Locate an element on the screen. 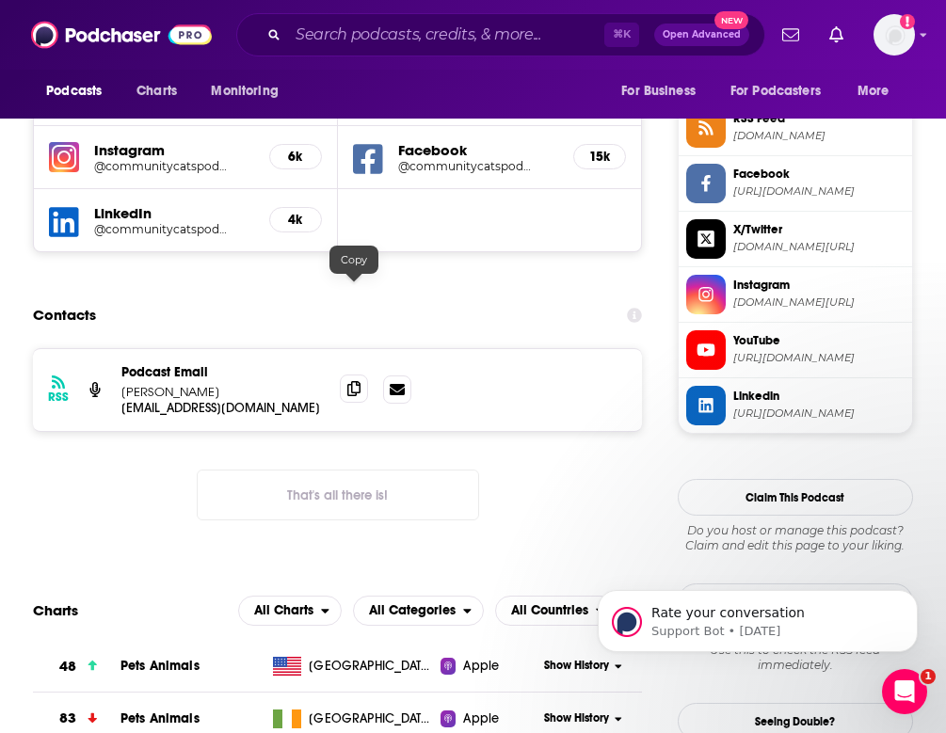 Image resolution: width=946 pixels, height=733 pixels. span: New is located at coordinates (731, 20).